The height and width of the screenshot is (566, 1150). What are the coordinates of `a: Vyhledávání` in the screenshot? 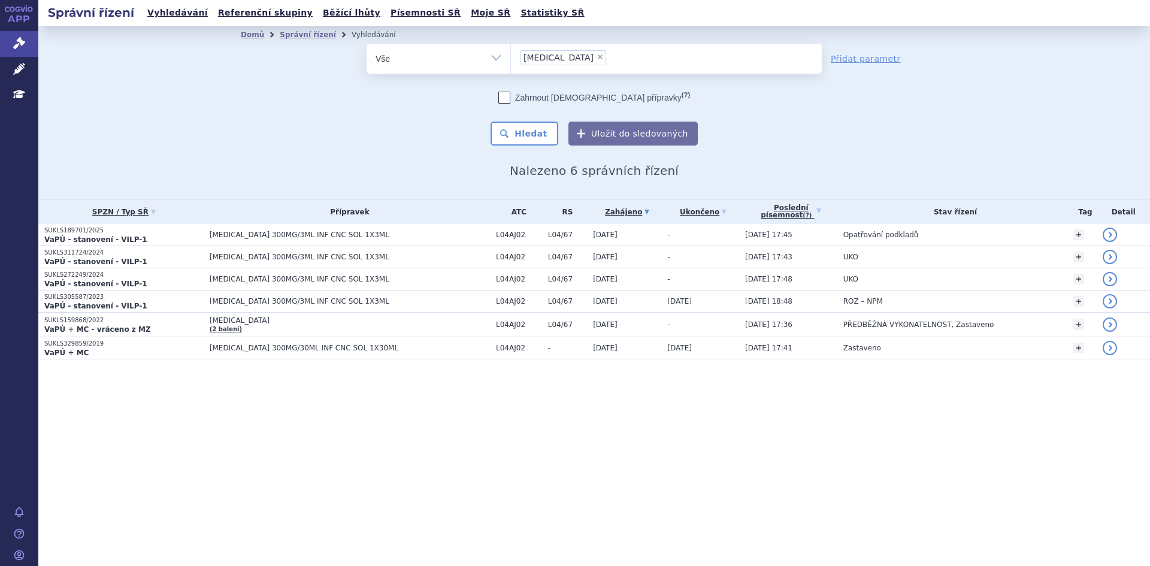 It's located at (177, 13).